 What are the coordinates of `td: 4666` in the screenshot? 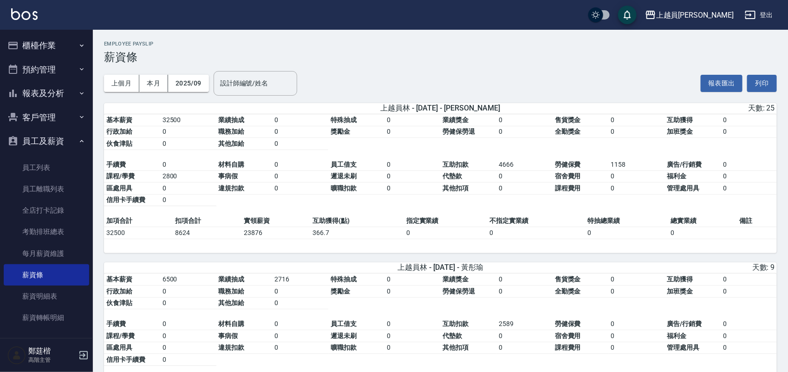 It's located at (524, 165).